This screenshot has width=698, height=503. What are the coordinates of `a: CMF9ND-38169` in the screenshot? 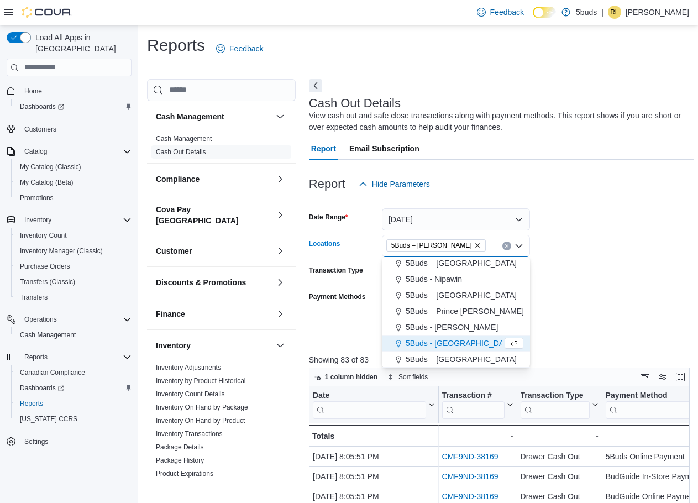 It's located at (470, 456).